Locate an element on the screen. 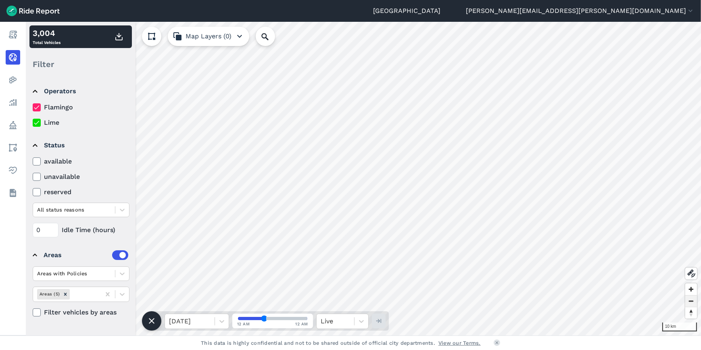  summary: Status is located at coordinates (80, 145).